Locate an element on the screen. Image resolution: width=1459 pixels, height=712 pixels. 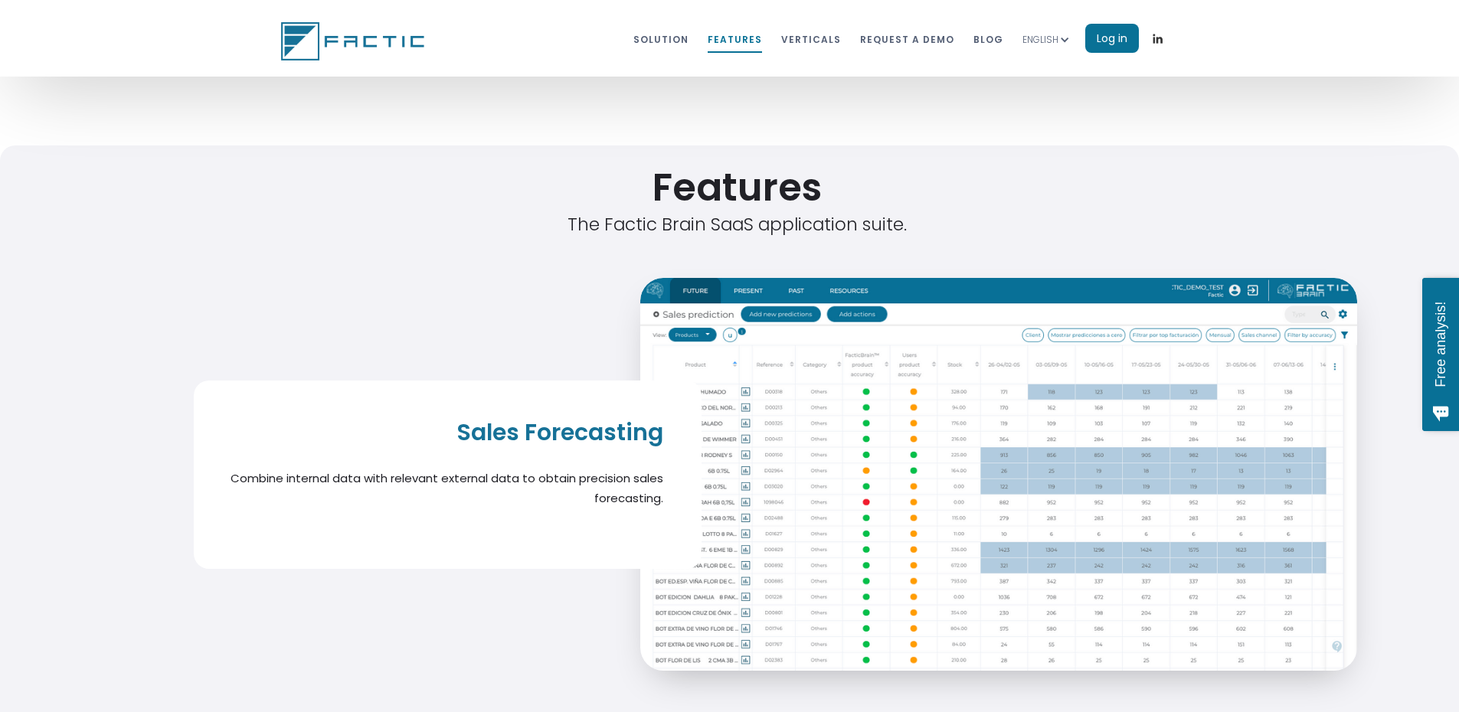
div: The Factic Brain SaaS application suite. is located at coordinates (738, 224).